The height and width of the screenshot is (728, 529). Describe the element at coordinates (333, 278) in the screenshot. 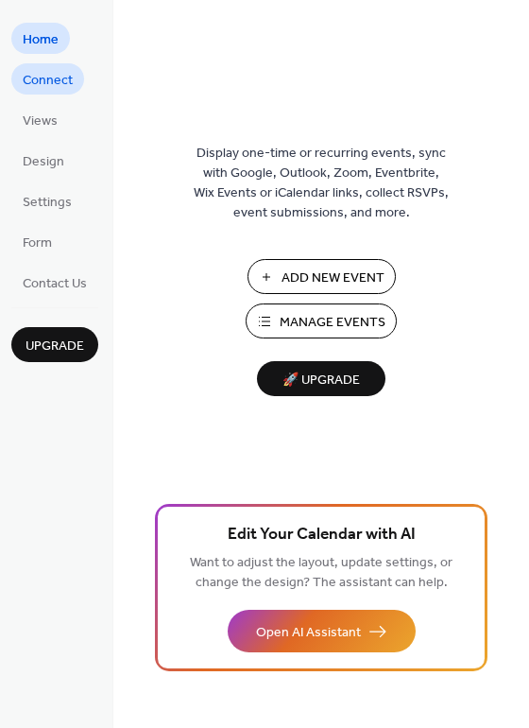

I see `span: Add New Event` at that location.